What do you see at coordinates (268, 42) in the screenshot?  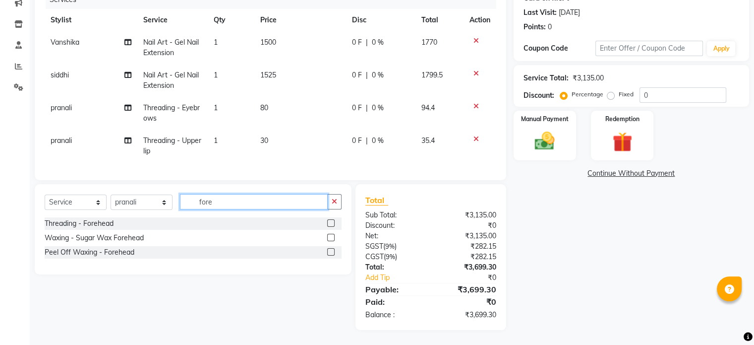 I see `span: 1500` at bounding box center [268, 42].